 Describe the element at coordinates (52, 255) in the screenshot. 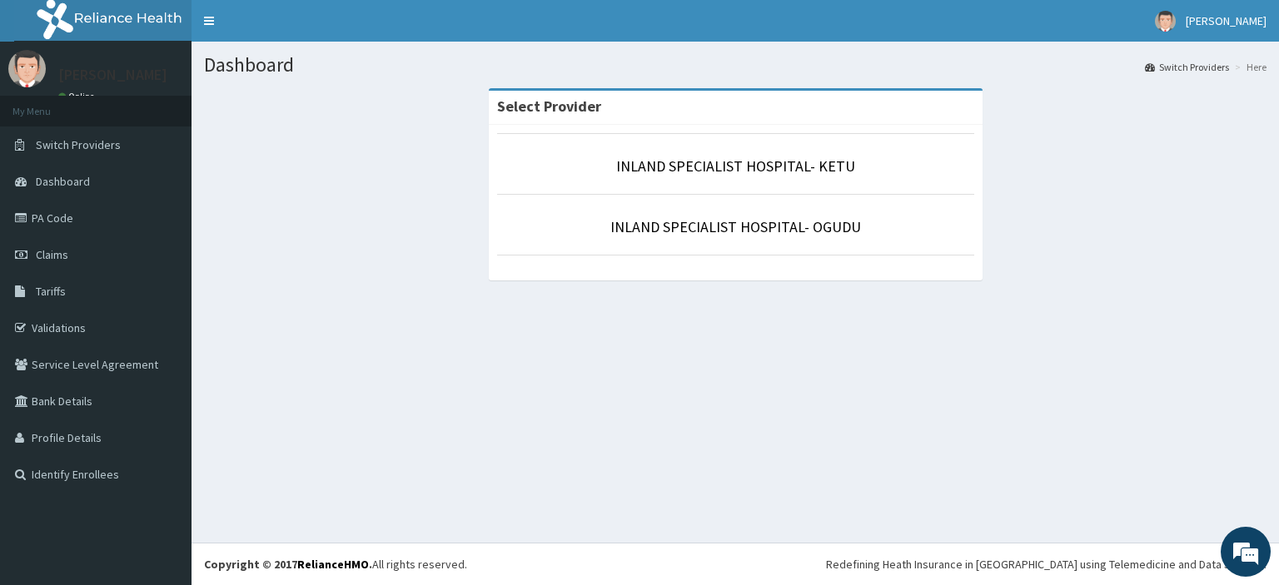

I see `span: Claims` at that location.